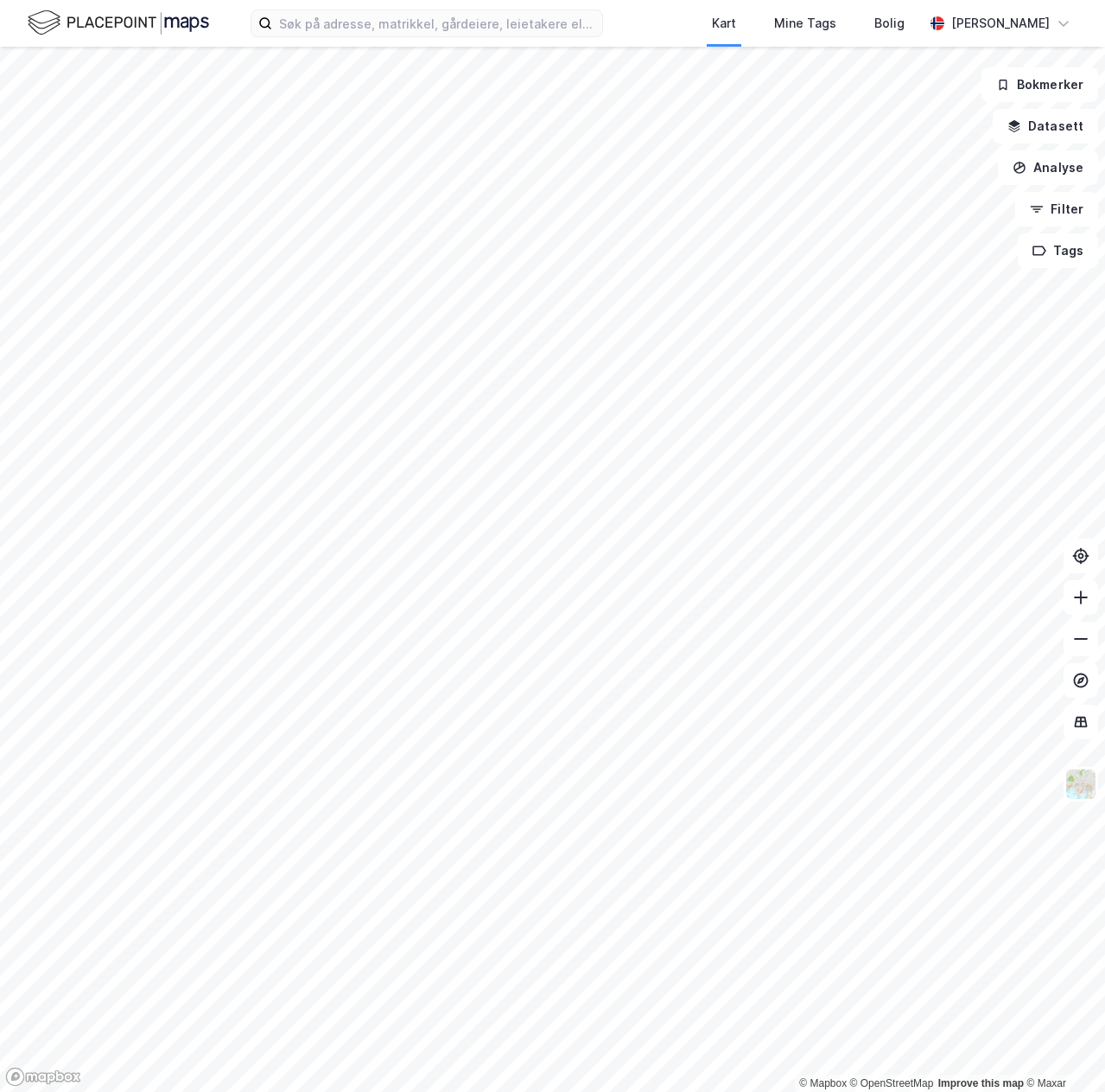  I want to click on button: Analyse, so click(1048, 168).